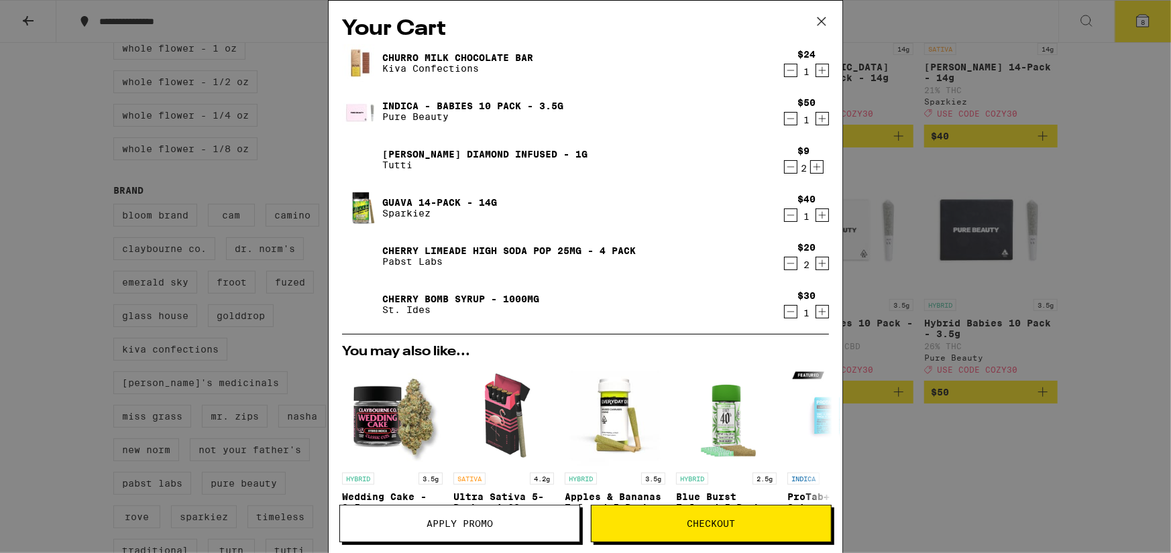 This screenshot has width=1171, height=553. What do you see at coordinates (726, 416) in the screenshot?
I see `img: STIIIZY - Blue Burst Infused 5-Pack - 2.5g` at bounding box center [726, 416].